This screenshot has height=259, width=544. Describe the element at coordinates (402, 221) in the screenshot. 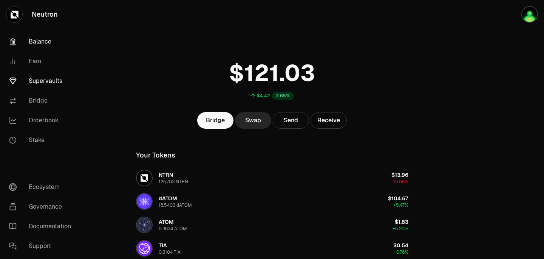

I see `span: $1.83` at that location.